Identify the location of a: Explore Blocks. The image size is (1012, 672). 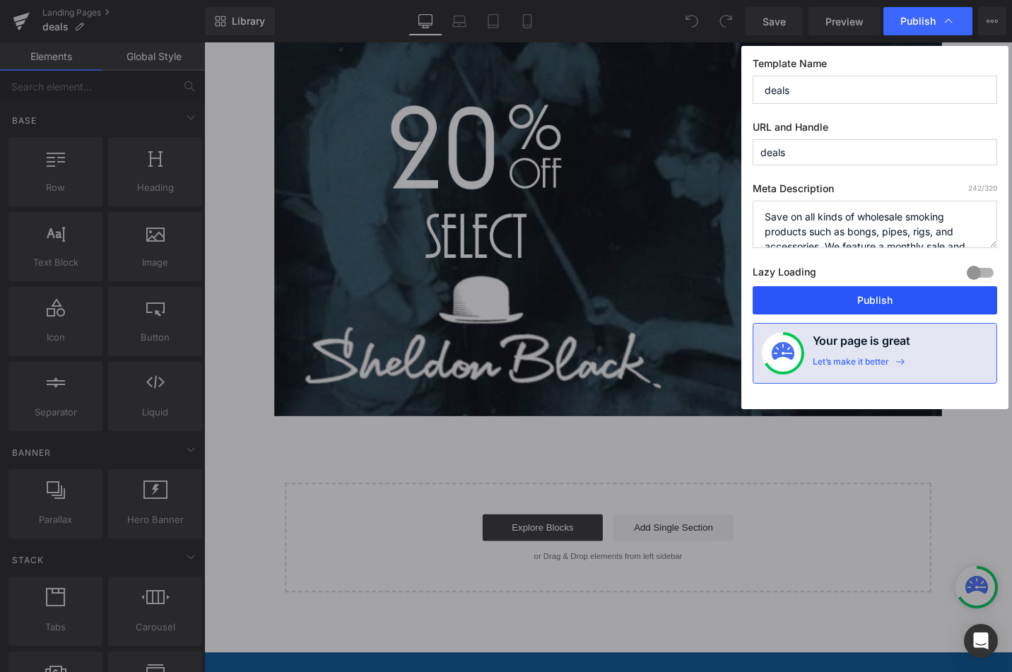
(358, 514).